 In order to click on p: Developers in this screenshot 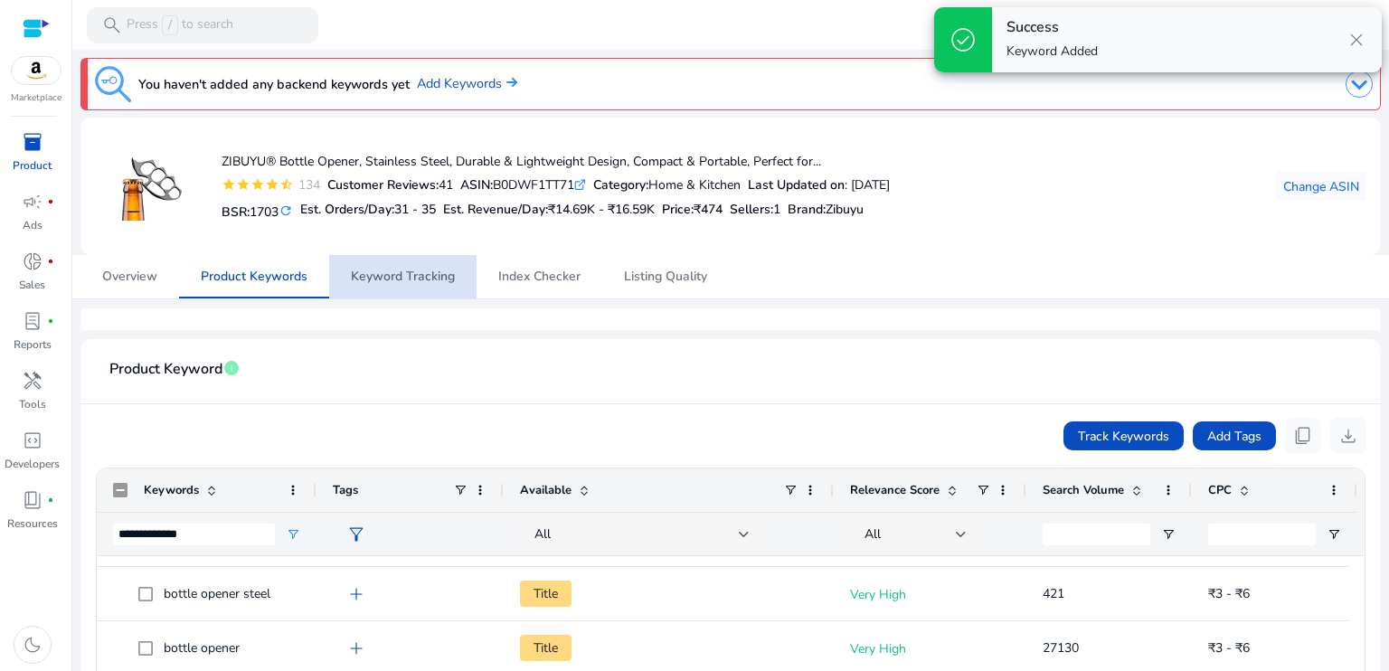, I will do `click(32, 464)`.